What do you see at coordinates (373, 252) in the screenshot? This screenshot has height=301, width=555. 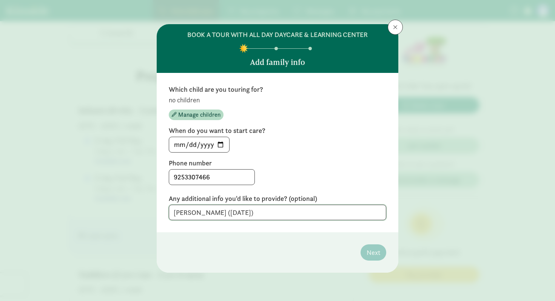 I see `span: Next` at bounding box center [373, 252].